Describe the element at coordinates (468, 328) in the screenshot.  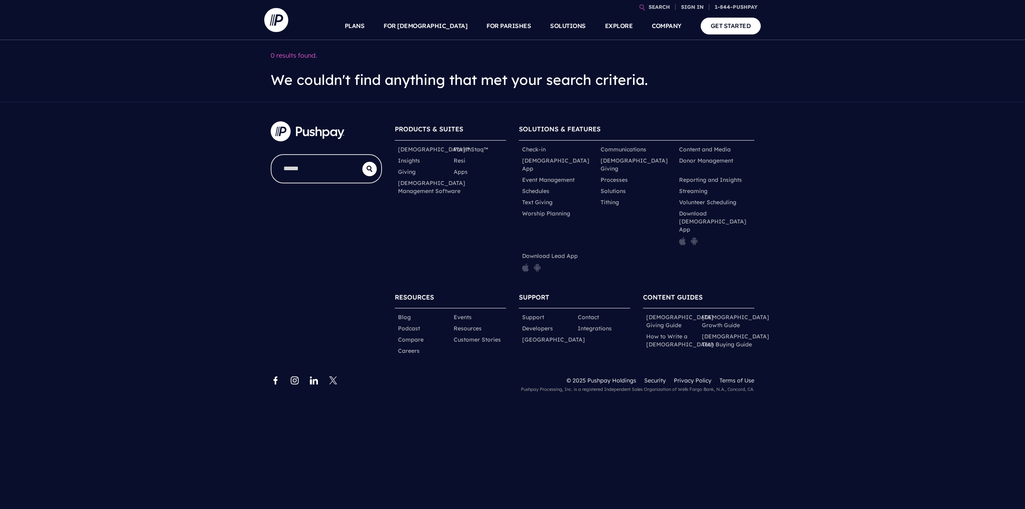
I see `a: Resources` at that location.